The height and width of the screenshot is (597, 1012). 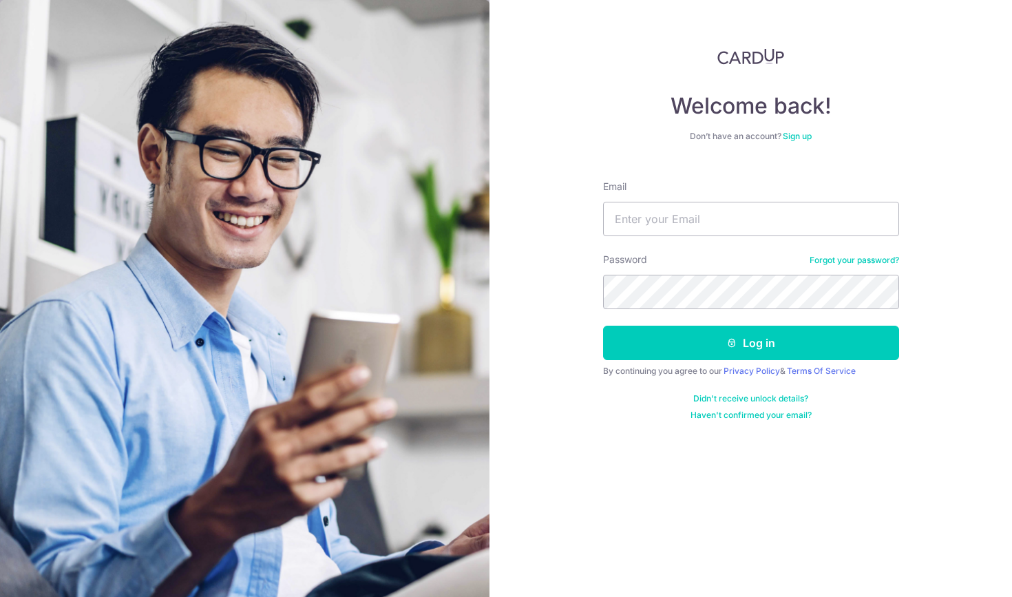 I want to click on label: Email, so click(x=615, y=187).